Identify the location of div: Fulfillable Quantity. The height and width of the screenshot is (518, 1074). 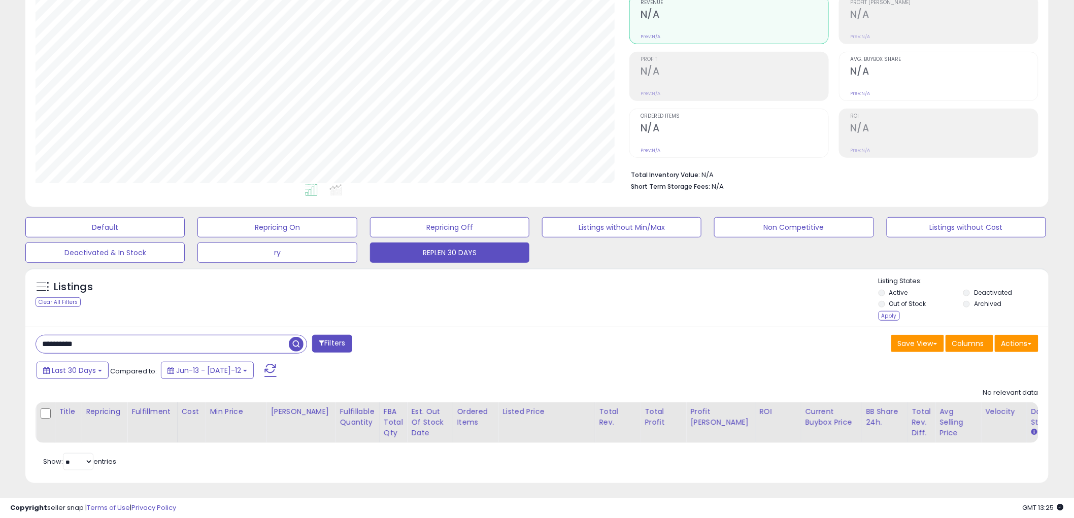
(357, 417).